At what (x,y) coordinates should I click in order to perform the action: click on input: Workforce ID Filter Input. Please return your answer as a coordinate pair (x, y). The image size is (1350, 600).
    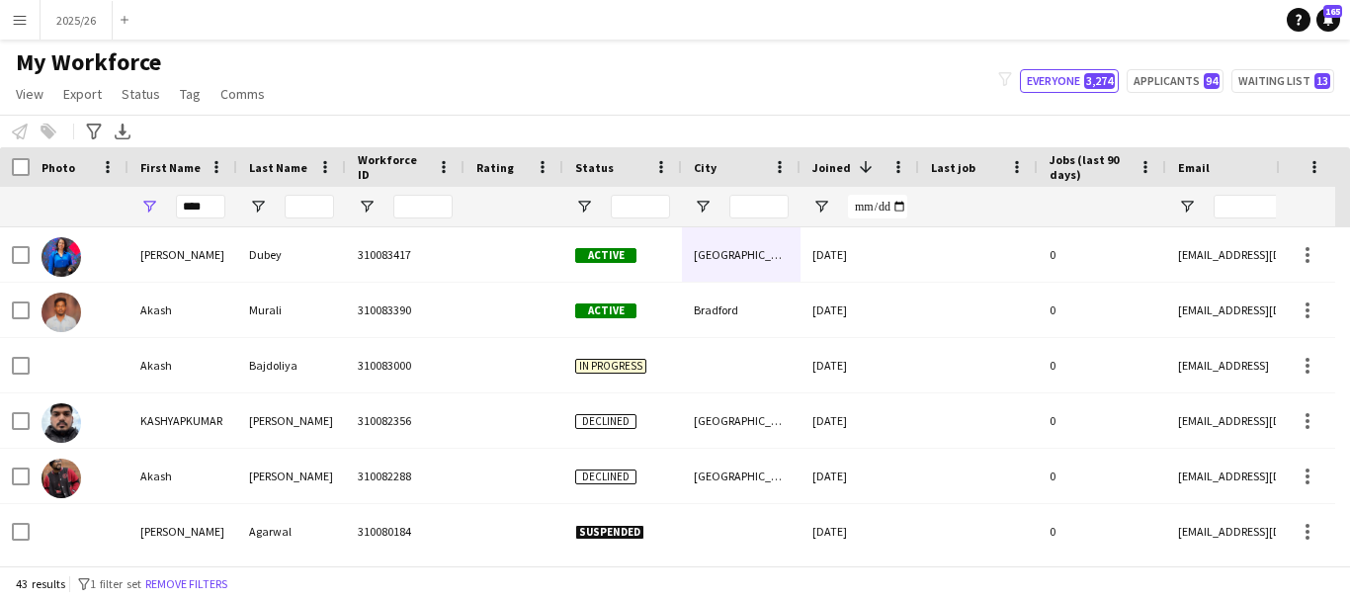
    Looking at the image, I should click on (423, 207).